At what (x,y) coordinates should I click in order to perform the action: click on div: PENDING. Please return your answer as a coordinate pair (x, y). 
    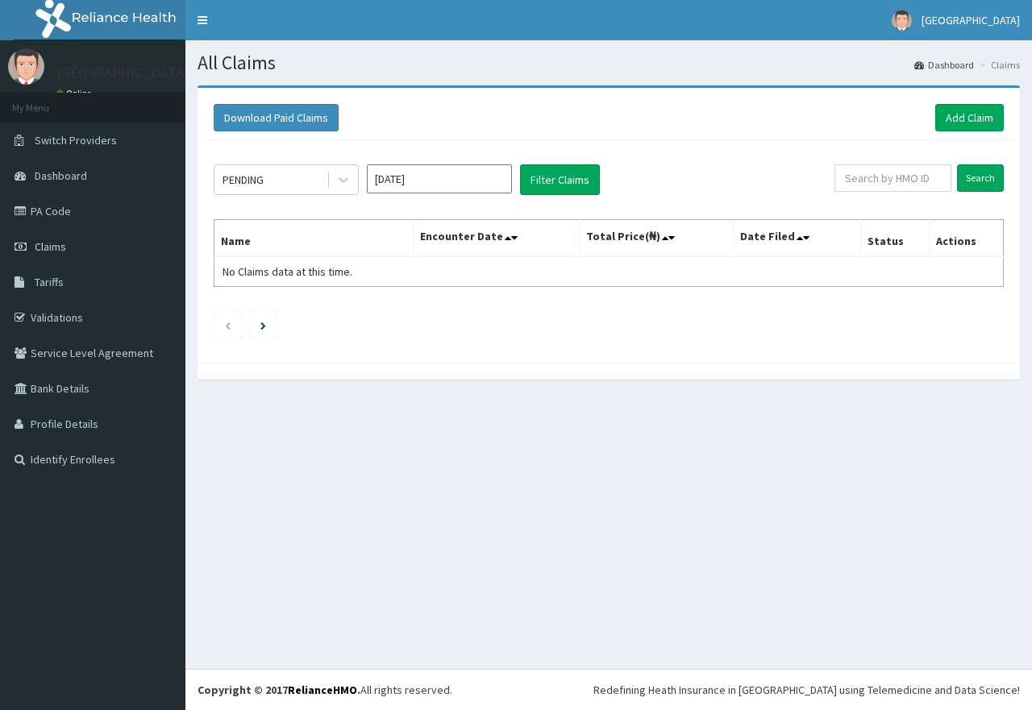
    Looking at the image, I should click on (243, 180).